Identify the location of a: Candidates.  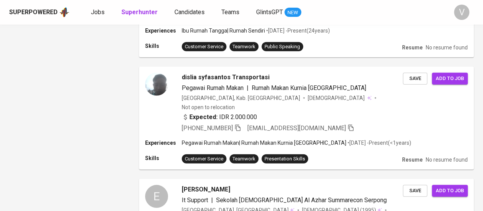
(190, 12).